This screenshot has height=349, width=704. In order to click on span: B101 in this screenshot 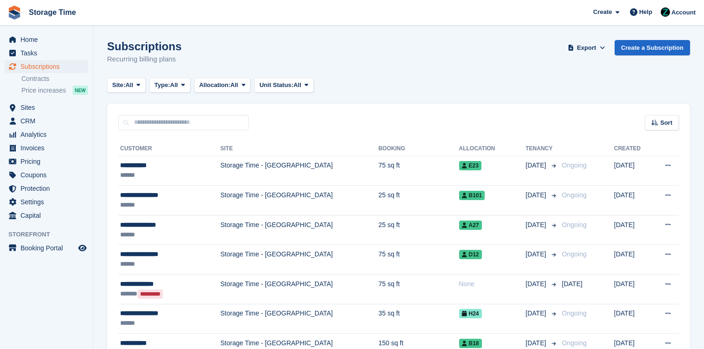, I will do `click(472, 195)`.